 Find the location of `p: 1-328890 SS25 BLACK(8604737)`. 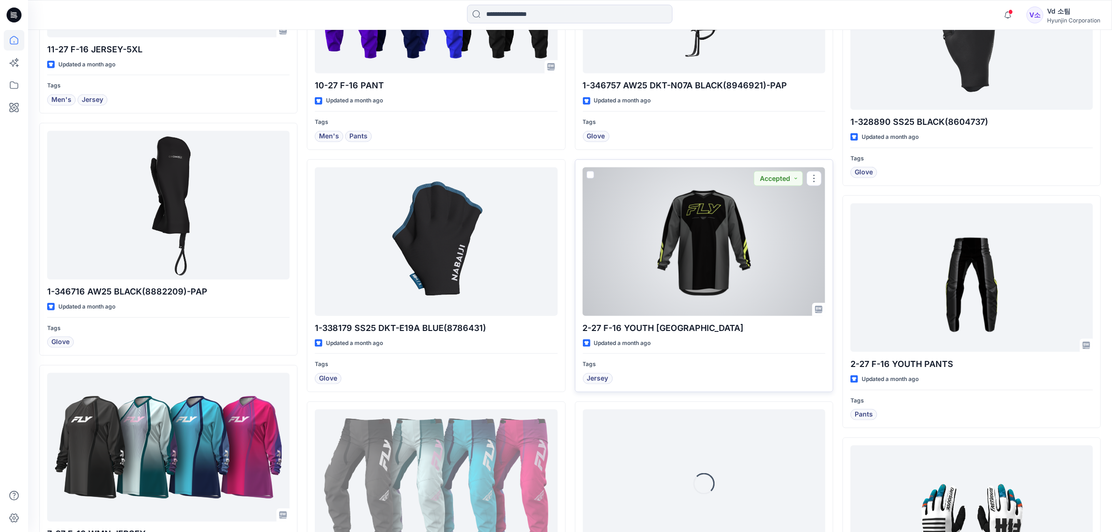

p: 1-328890 SS25 BLACK(8604737) is located at coordinates (972, 122).